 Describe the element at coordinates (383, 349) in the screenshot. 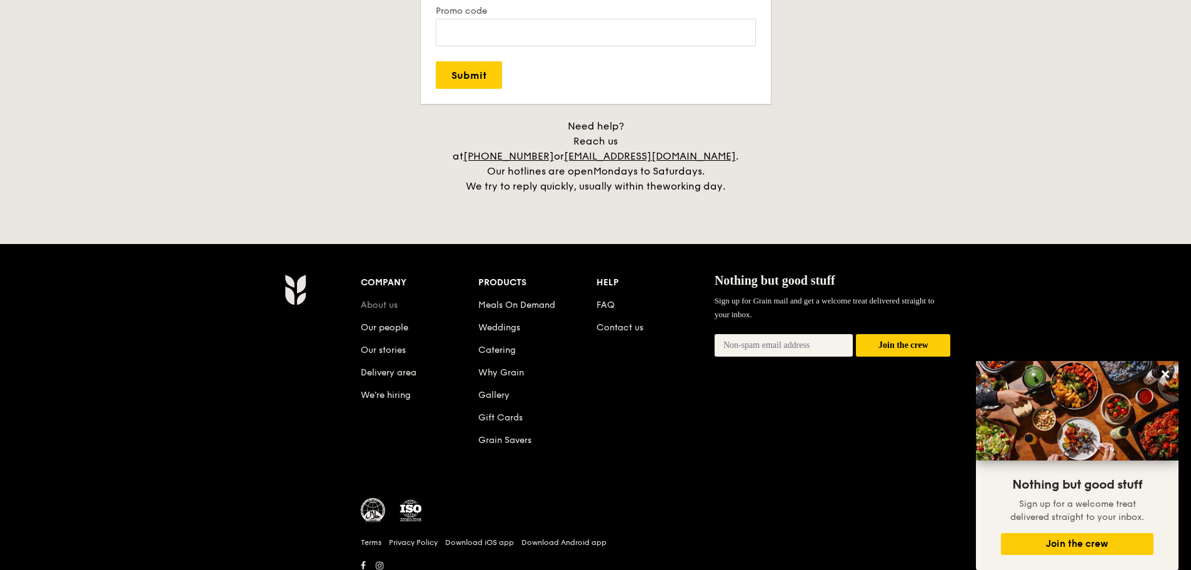

I see `a: Our stories` at that location.